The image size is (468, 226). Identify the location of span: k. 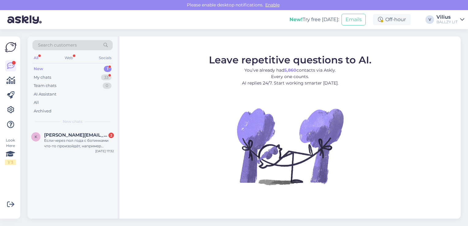
(36, 137).